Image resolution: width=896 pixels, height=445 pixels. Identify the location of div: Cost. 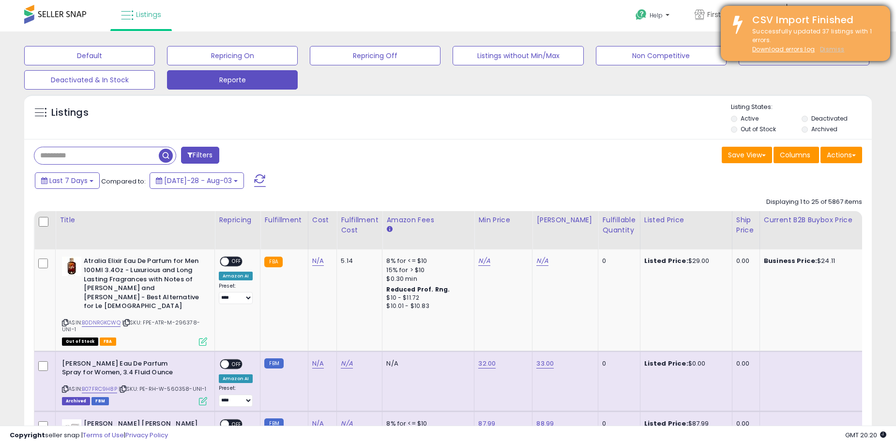
(322, 220).